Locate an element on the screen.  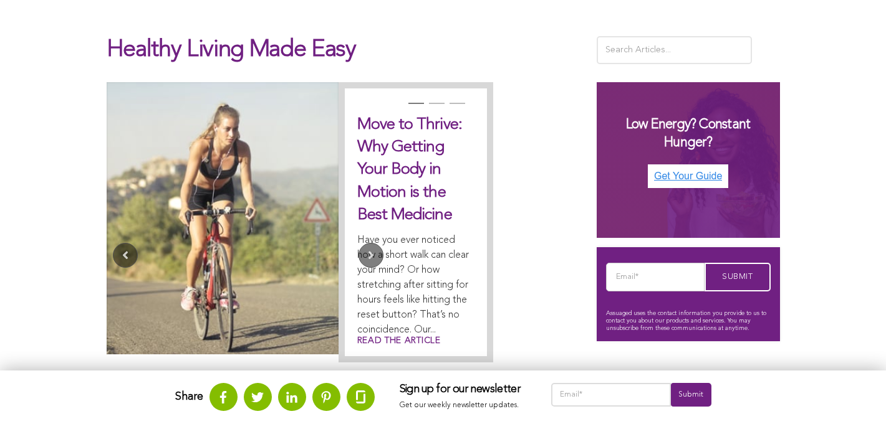
a: Read the article is located at coordinates (399, 341).